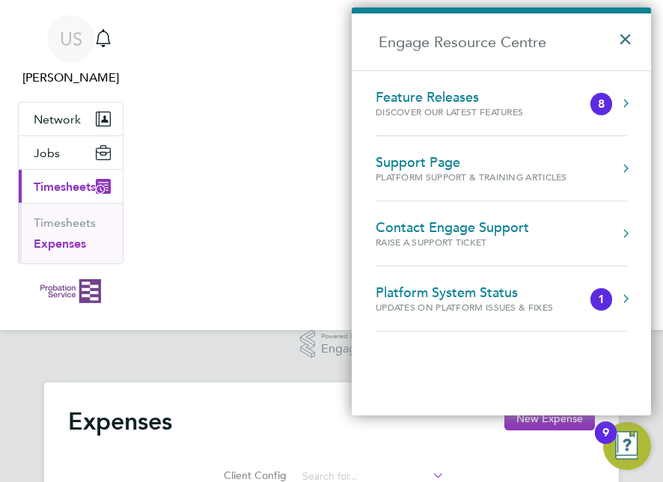 The width and height of the screenshot is (663, 482). What do you see at coordinates (57, 119) in the screenshot?
I see `span: Network` at bounding box center [57, 119].